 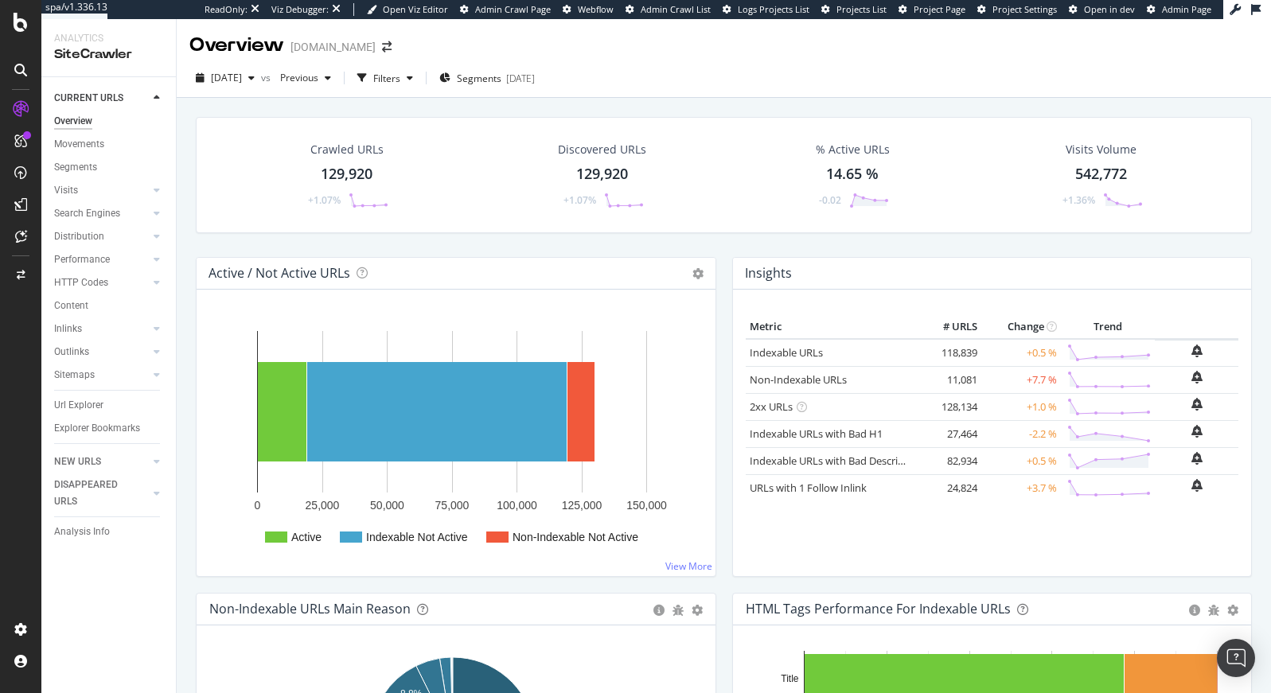 I want to click on a: CURRENT URLS, so click(x=101, y=98).